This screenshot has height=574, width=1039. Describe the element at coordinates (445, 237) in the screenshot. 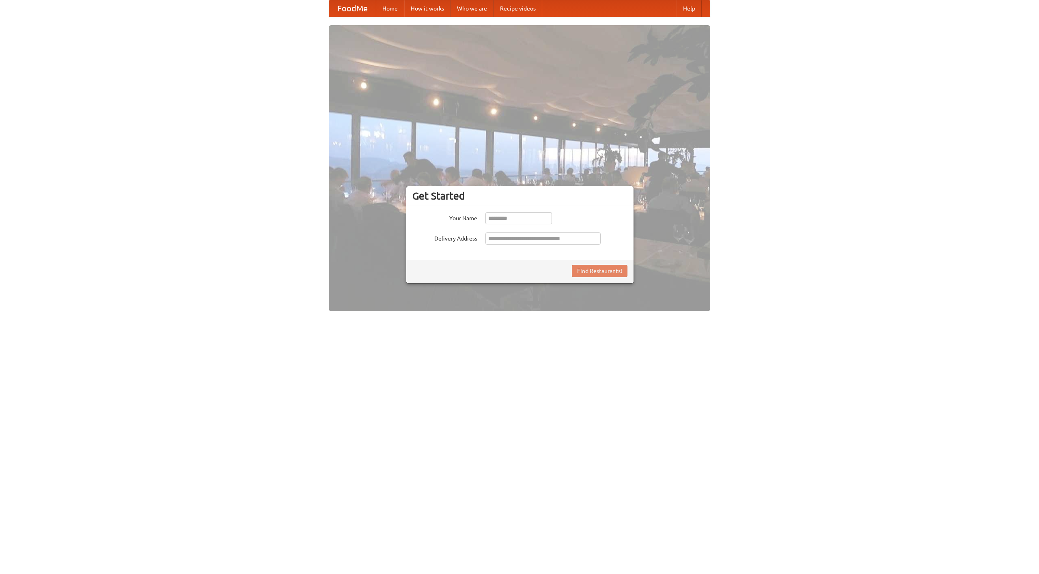

I see `label: Delivery Address` at that location.